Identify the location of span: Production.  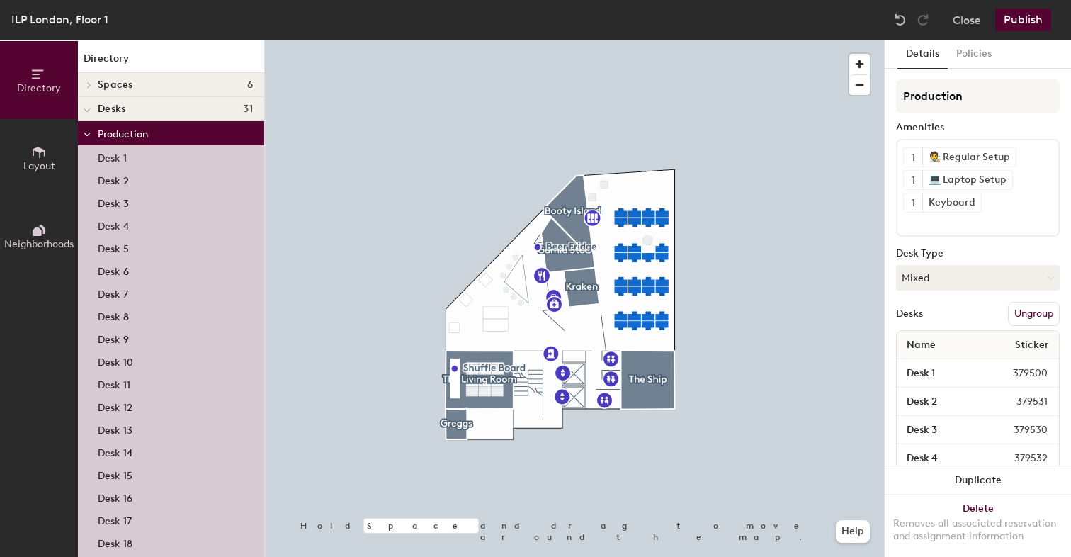
(123, 134).